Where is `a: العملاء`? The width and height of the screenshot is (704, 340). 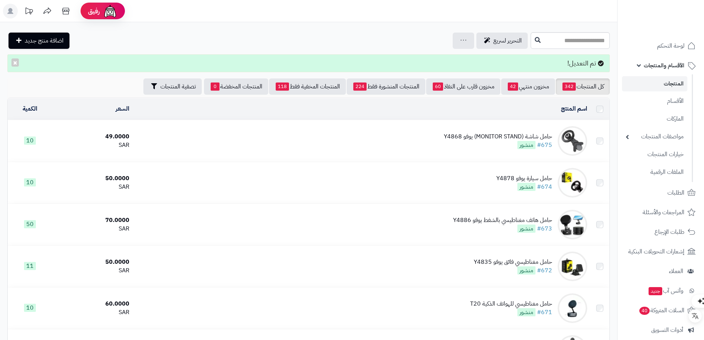
a: العملاء is located at coordinates (661, 271).